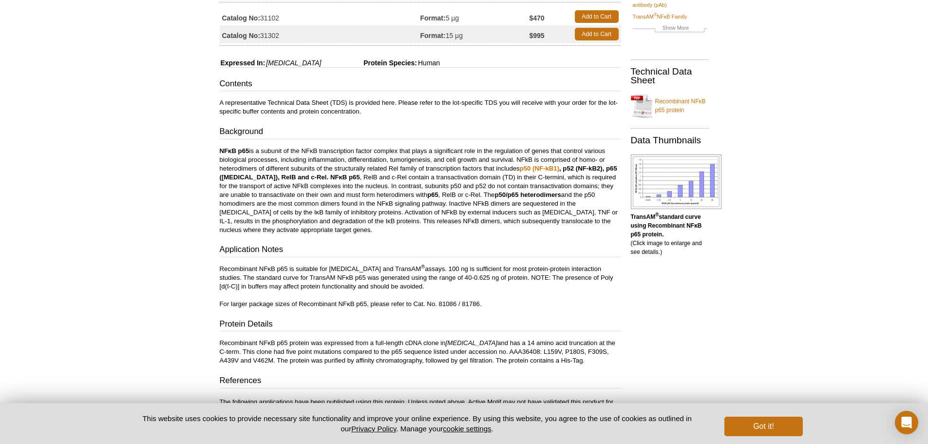  What do you see at coordinates (670, 76) in the screenshot?
I see `h2: Technical Data Sheet` at bounding box center [670, 76].